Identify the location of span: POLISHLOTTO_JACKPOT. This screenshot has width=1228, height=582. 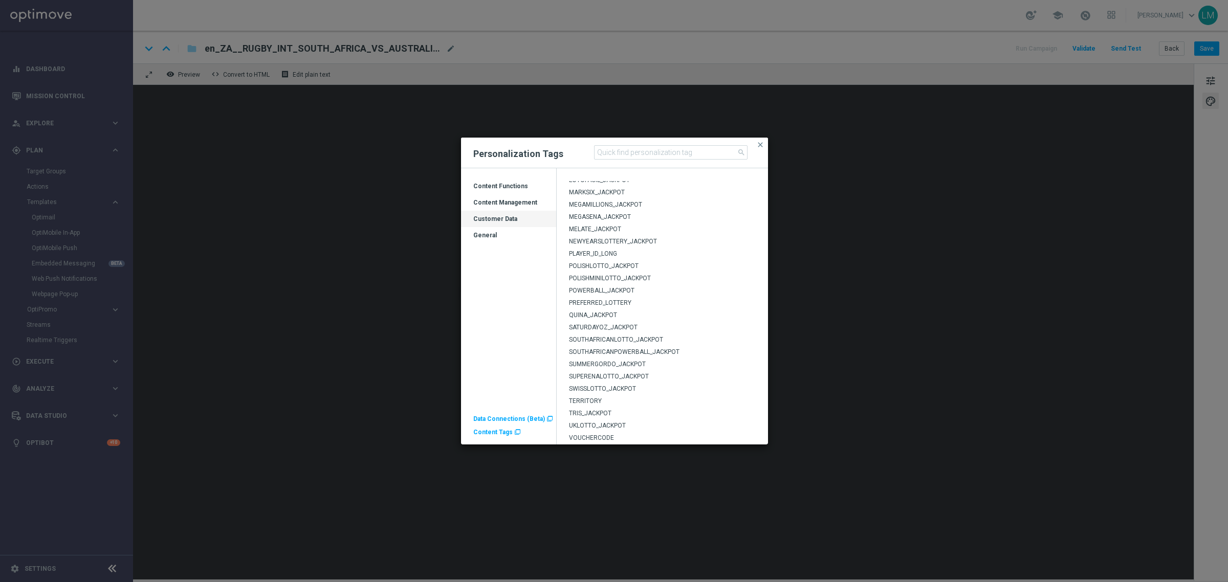
(604, 266).